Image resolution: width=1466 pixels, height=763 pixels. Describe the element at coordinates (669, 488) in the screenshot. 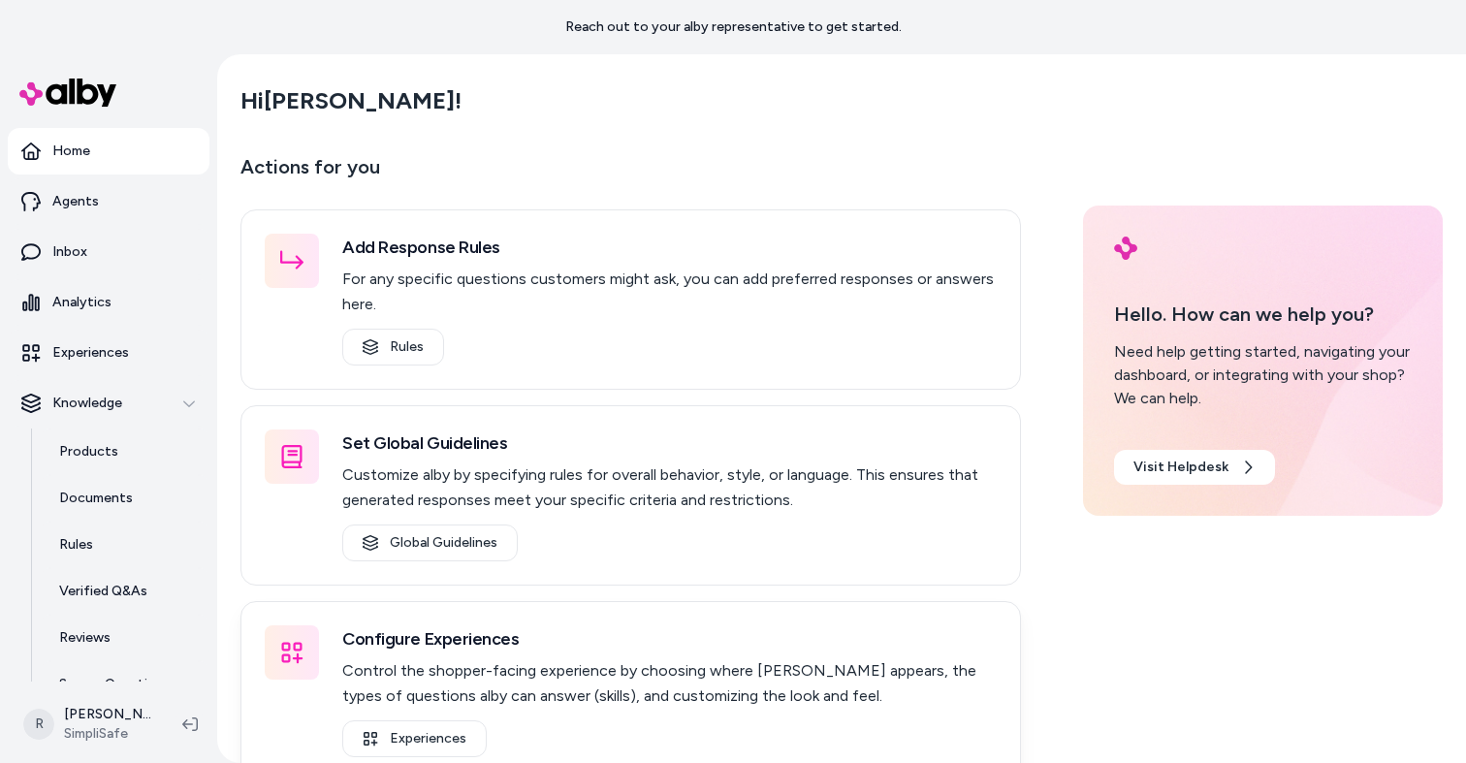

I see `p: Customize alby by specifying rules for overall behavior, style, or language. This ensures that ge...` at that location.